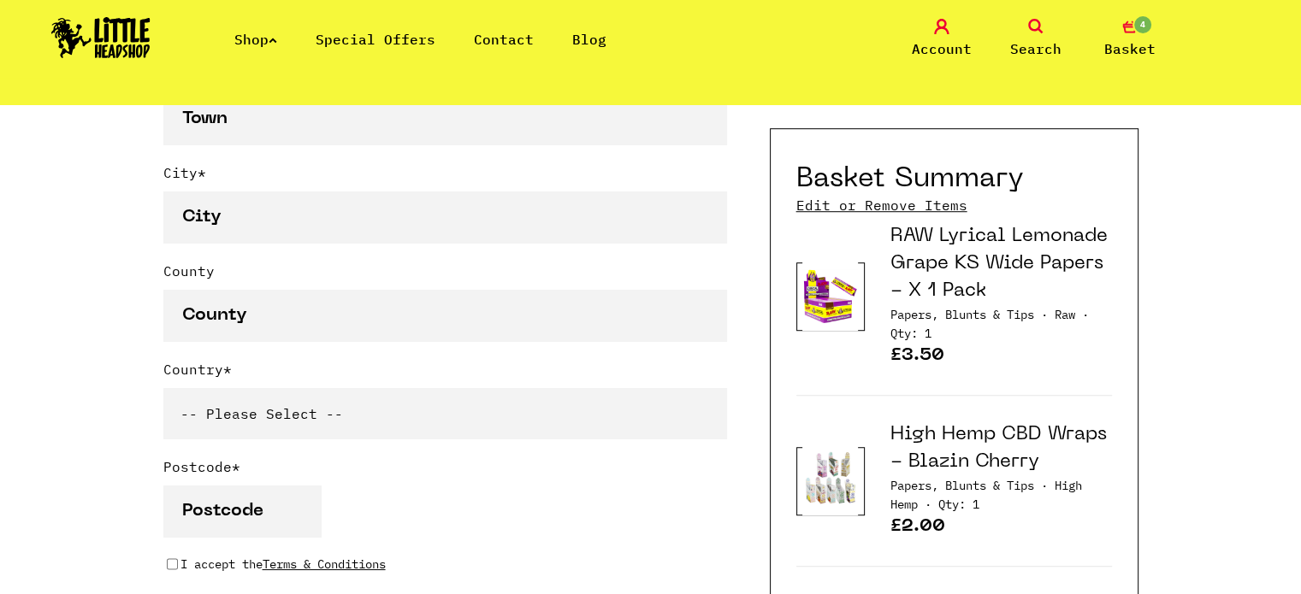  What do you see at coordinates (589, 39) in the screenshot?
I see `a: Blog` at bounding box center [589, 39].